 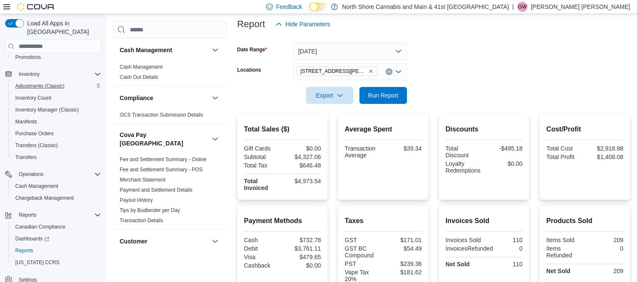 What do you see at coordinates (136, 200) in the screenshot?
I see `a: Payout History` at bounding box center [136, 200].